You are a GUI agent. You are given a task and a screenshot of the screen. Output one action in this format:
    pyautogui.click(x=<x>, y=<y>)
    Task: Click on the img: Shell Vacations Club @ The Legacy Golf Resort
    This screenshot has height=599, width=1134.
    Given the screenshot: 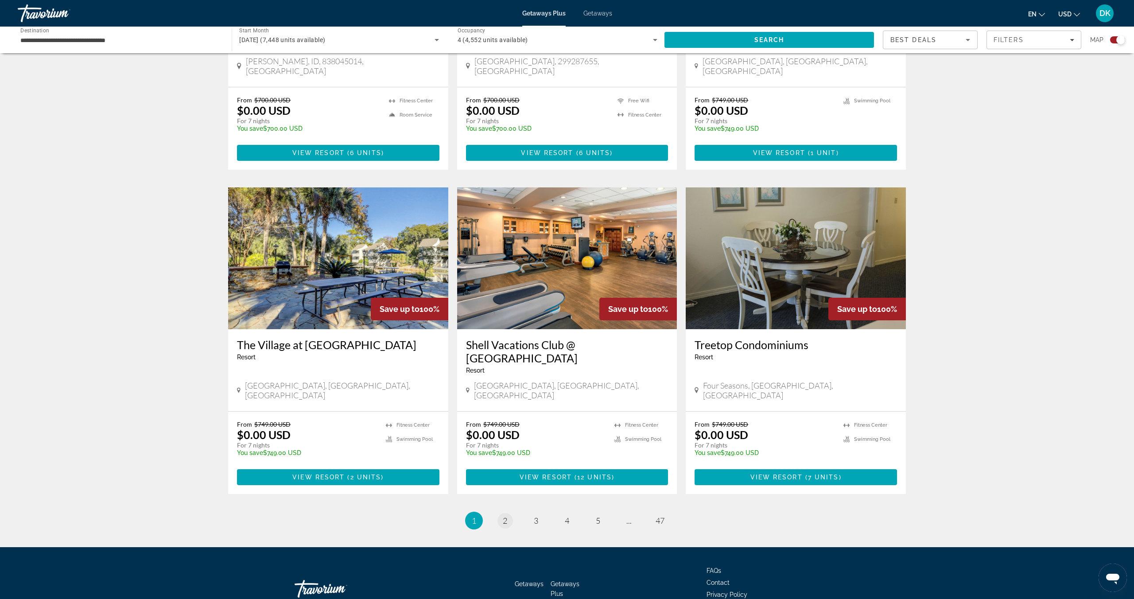 What is the action you would take?
    pyautogui.click(x=567, y=258)
    